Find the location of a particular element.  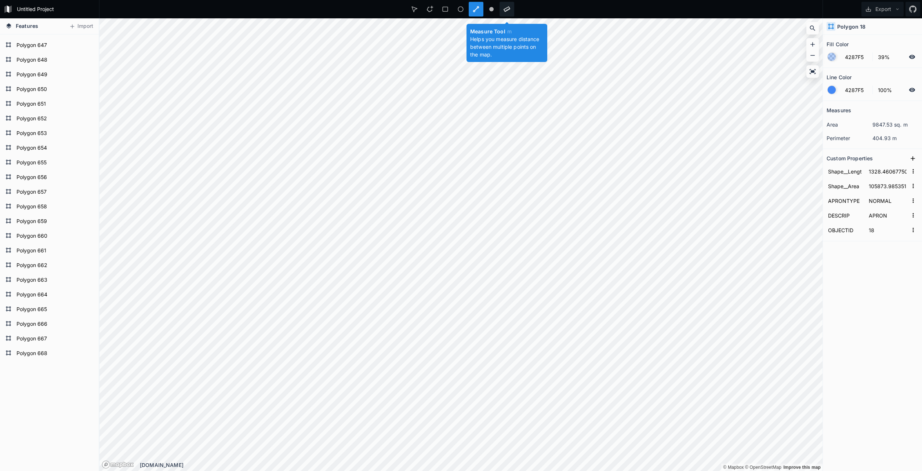

dd: 404.93 m is located at coordinates (895, 138).